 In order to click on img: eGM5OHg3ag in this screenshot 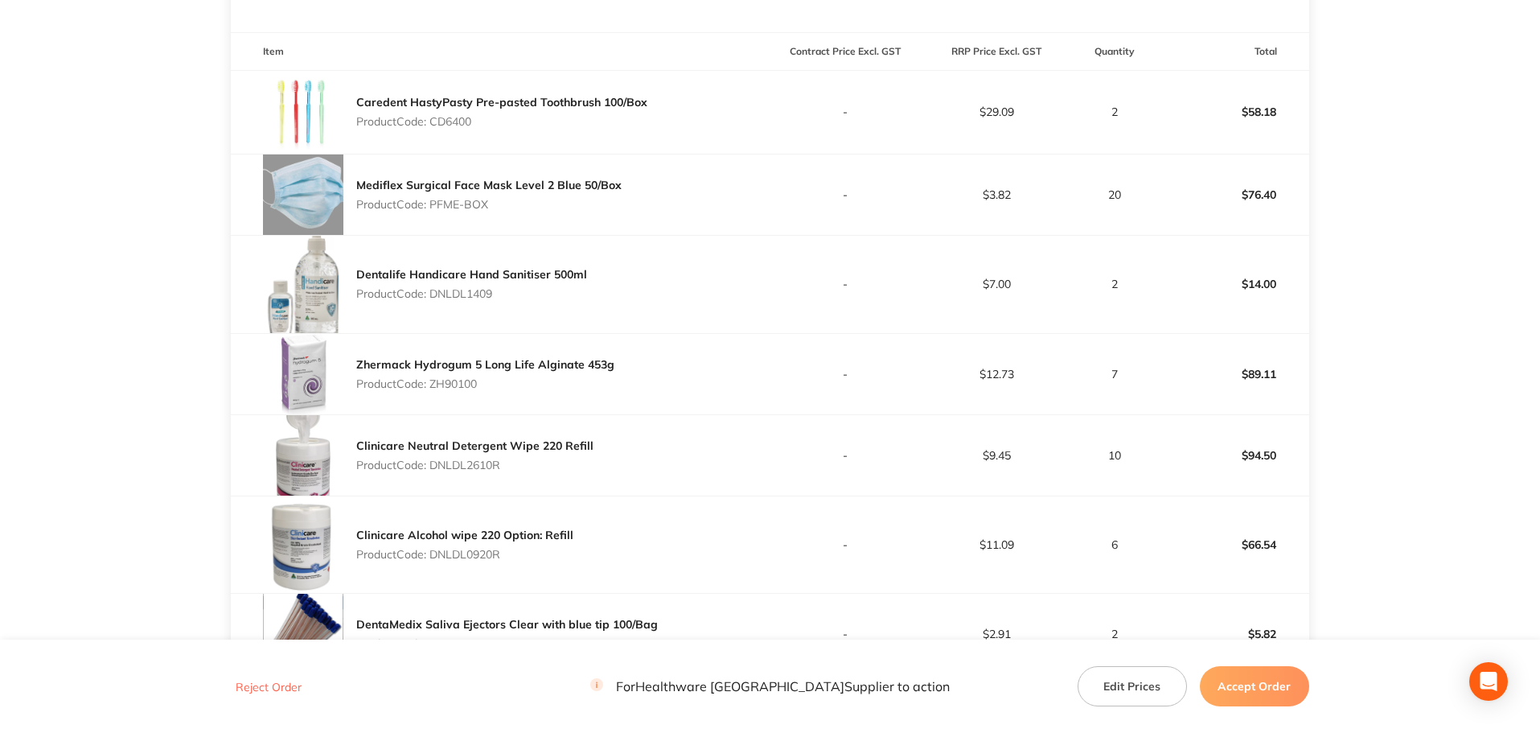, I will do `click(303, 374)`.